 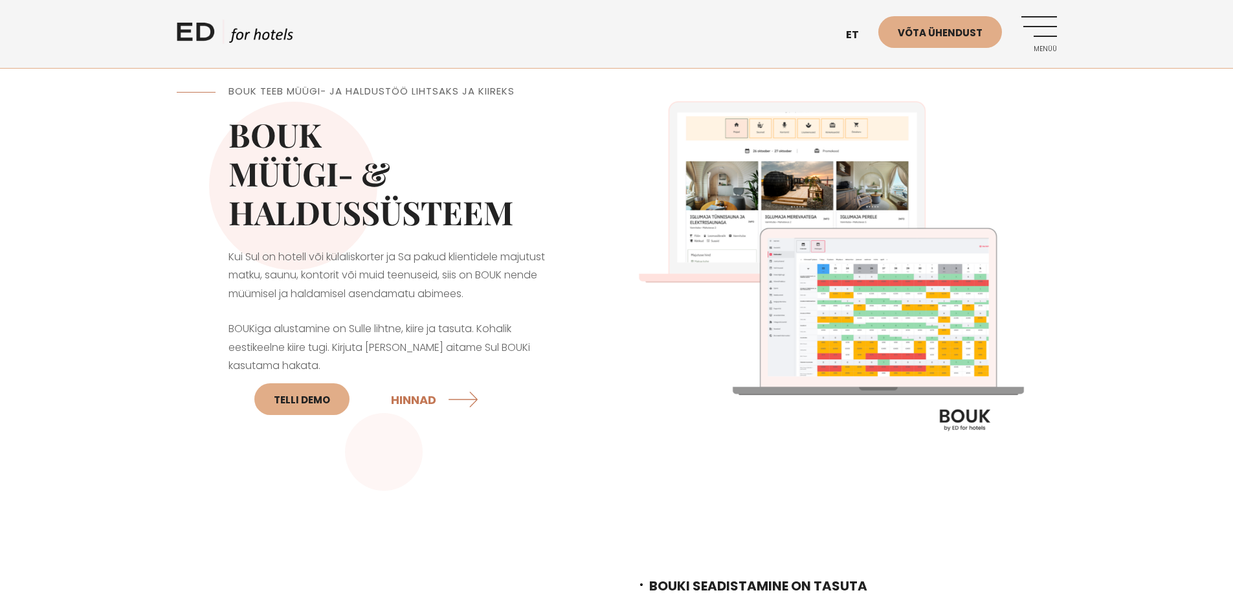 What do you see at coordinates (302, 399) in the screenshot?
I see `a: Telli DEMO` at bounding box center [302, 399].